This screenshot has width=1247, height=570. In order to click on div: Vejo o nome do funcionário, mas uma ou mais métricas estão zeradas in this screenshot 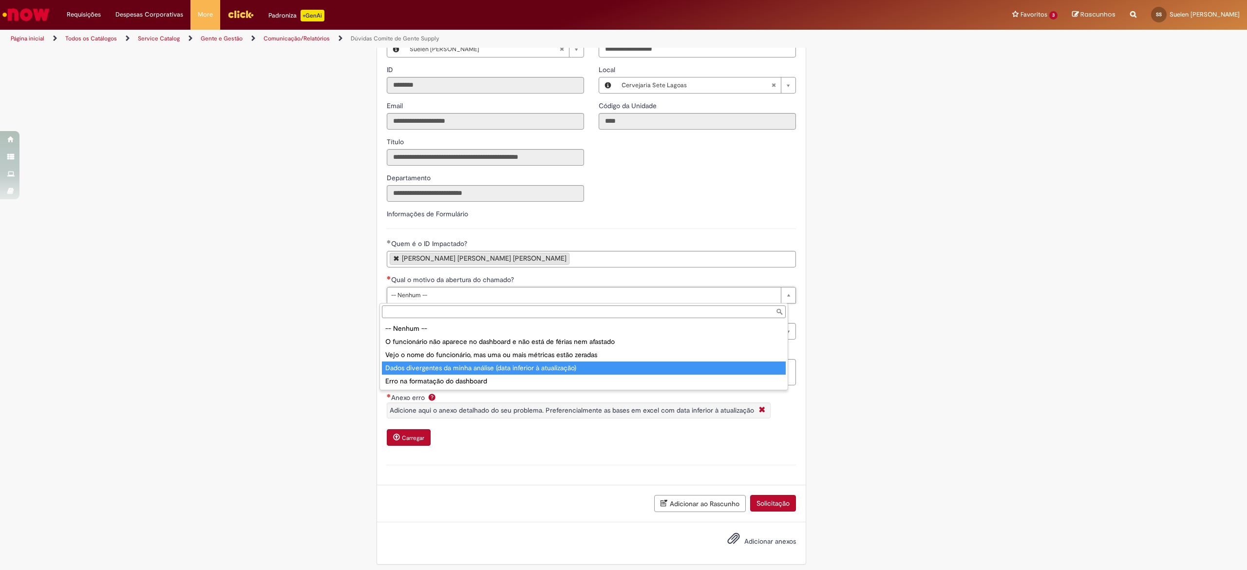, I will do `click(584, 355)`.